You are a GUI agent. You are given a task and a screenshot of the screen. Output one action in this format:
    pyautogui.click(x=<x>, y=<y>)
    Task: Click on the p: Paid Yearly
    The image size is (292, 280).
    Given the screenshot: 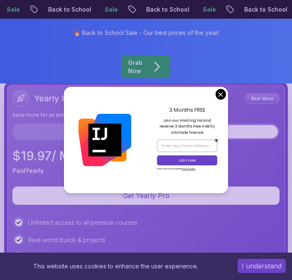 What is the action you would take?
    pyautogui.click(x=28, y=171)
    